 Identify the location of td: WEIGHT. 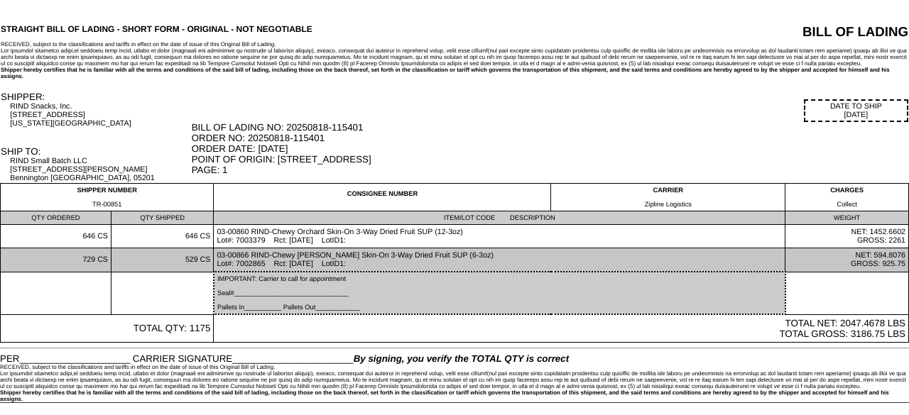
(847, 218).